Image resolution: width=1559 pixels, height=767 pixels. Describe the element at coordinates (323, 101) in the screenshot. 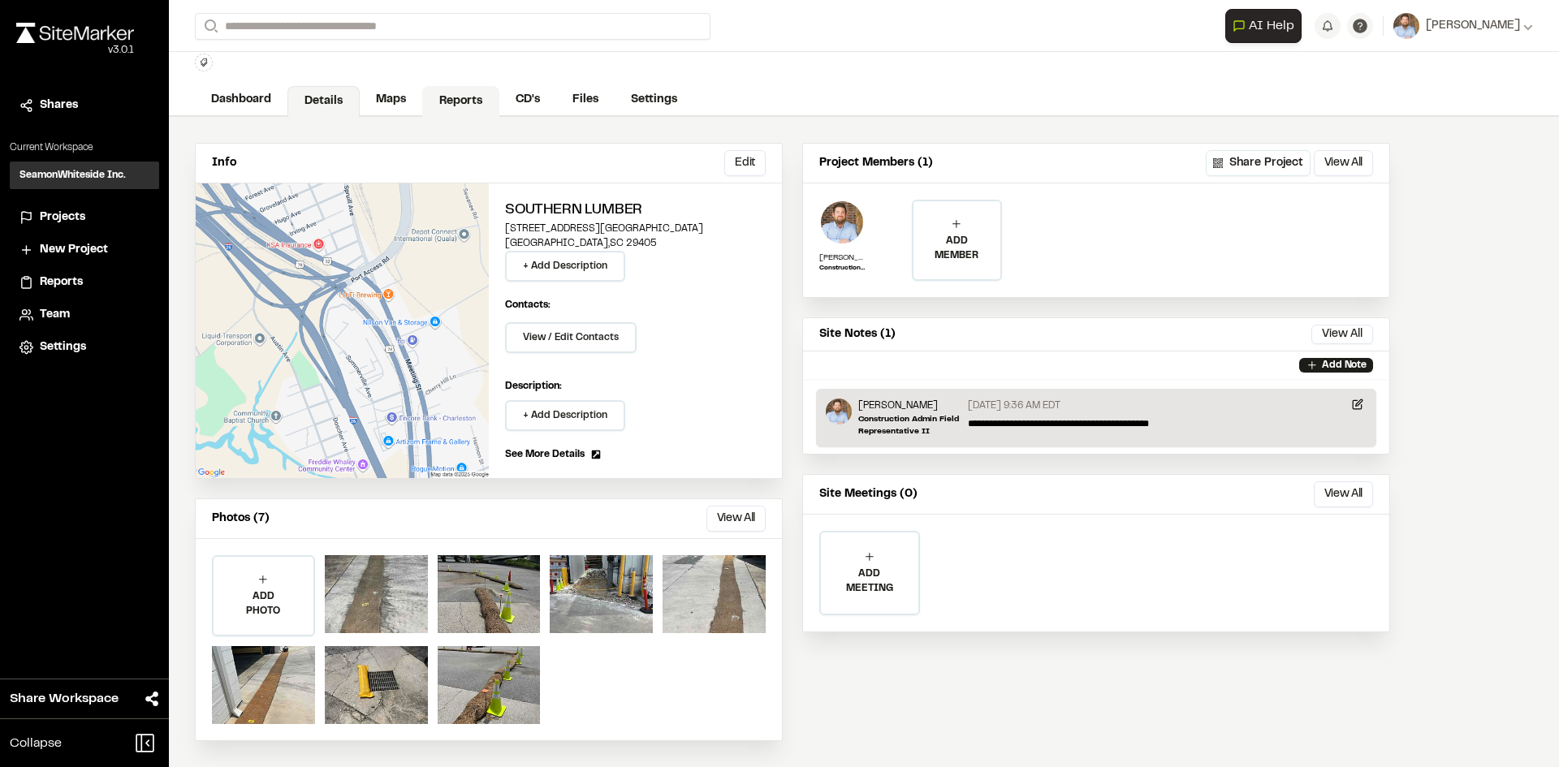

I see `a: Details` at that location.